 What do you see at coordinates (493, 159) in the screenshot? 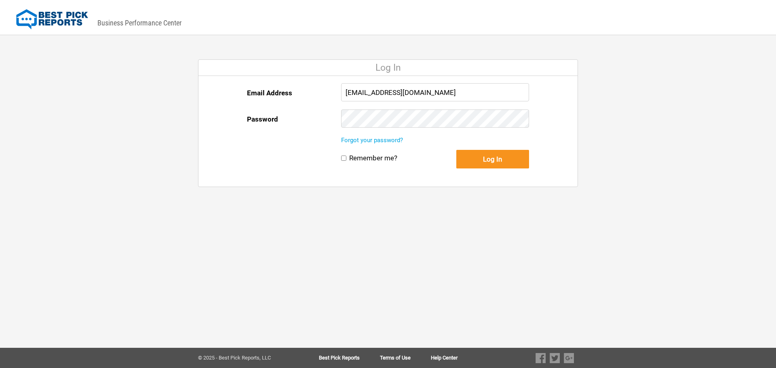
I see `button: Log In` at bounding box center [493, 159].